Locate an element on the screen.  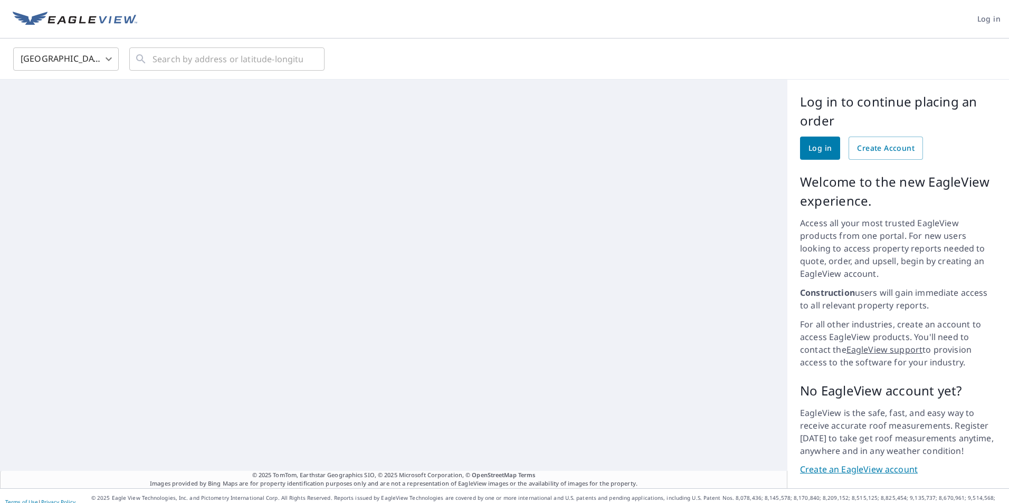
p: Access all your most trusted EagleView products from one portal. For new users looking to access ... is located at coordinates (898, 249).